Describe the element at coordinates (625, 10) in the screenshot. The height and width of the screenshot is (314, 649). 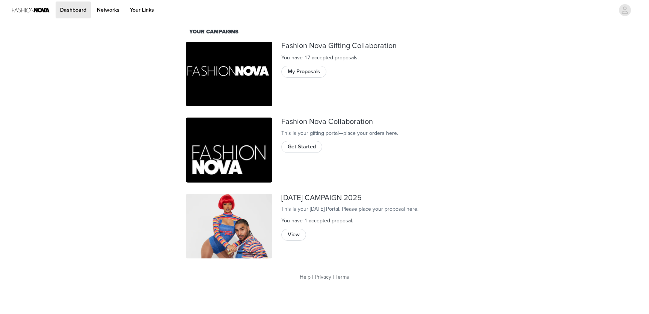
I see `div: avatar` at that location.